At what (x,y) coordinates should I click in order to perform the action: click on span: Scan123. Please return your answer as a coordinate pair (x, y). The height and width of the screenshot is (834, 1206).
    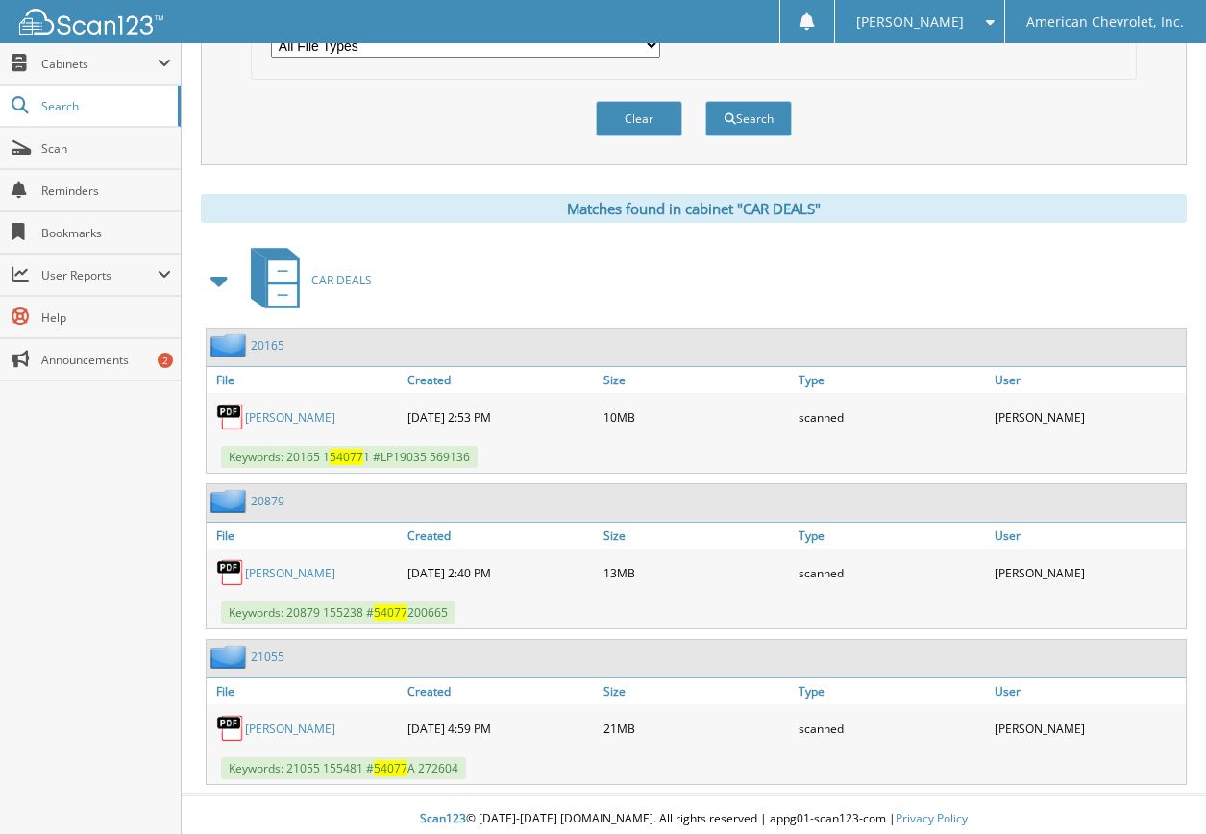
    Looking at the image, I should click on (443, 818).